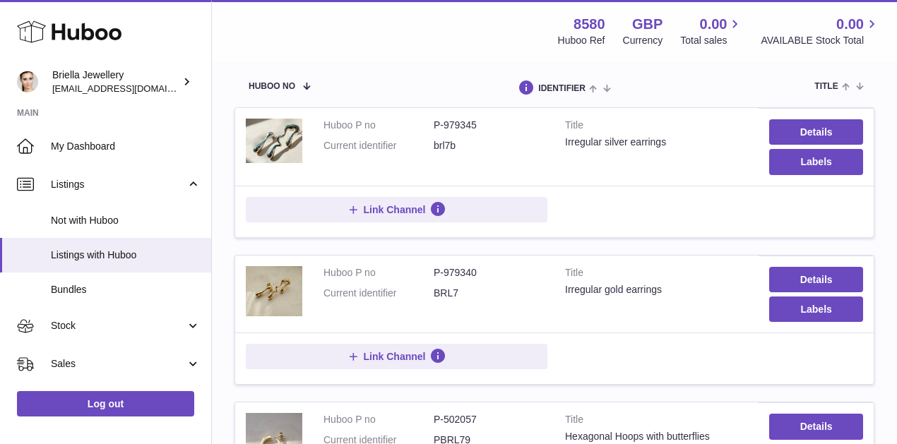 This screenshot has height=444, width=897. What do you see at coordinates (656, 437) in the screenshot?
I see `div: Hexagonal Hoops with butterflies` at bounding box center [656, 437].